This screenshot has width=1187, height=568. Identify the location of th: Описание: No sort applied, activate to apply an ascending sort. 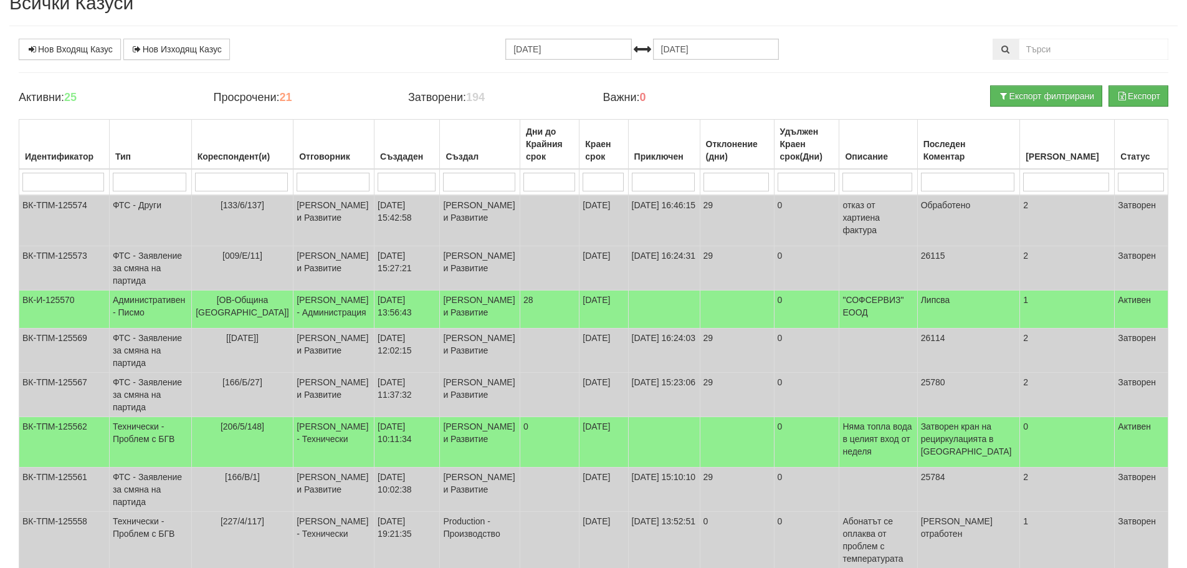
(878, 145).